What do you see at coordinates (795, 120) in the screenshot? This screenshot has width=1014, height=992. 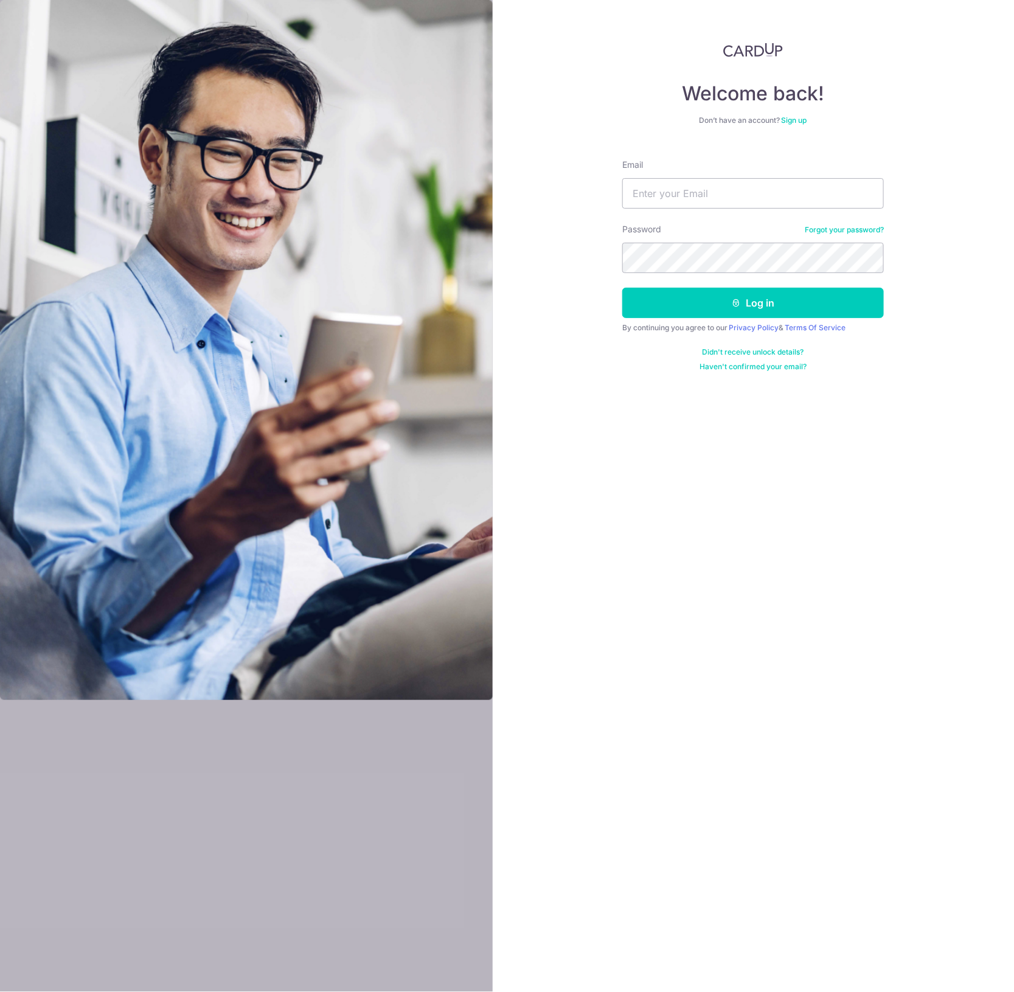 I see `a: Sign up` at bounding box center [795, 120].